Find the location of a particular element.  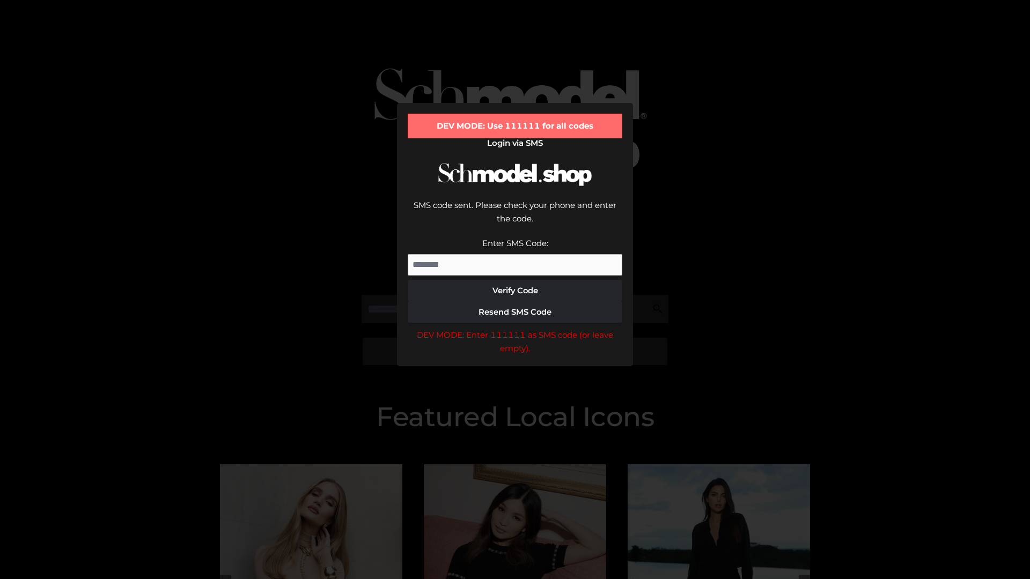

button: Resend SMS Code is located at coordinates (515, 312).